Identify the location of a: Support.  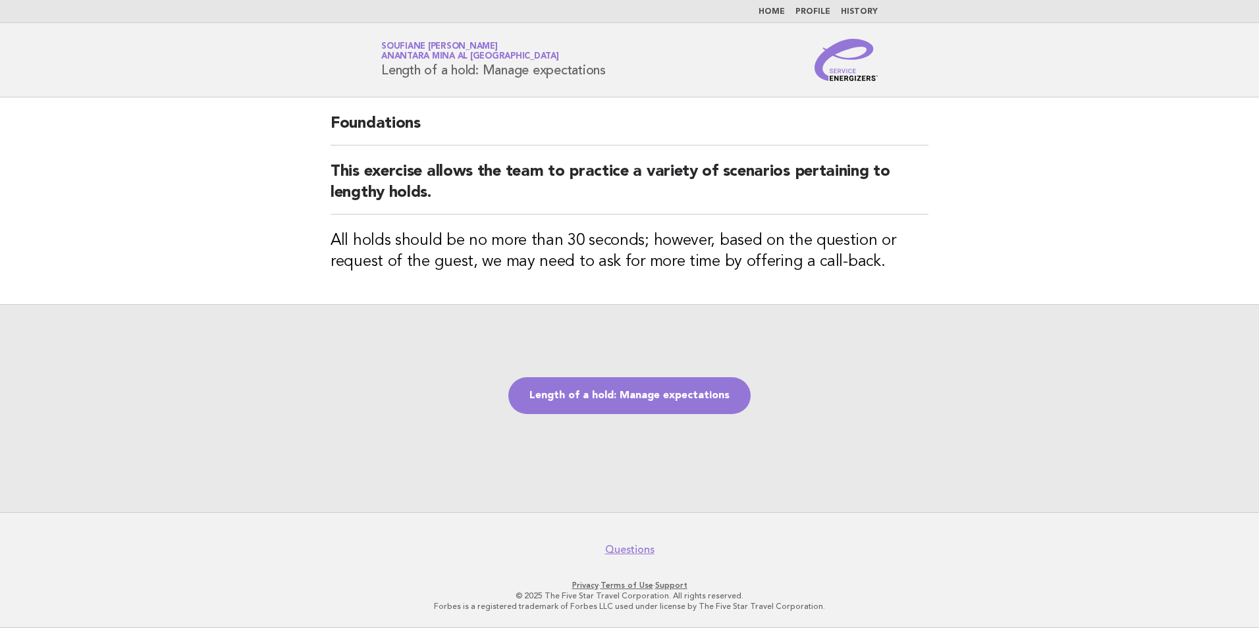
(671, 585).